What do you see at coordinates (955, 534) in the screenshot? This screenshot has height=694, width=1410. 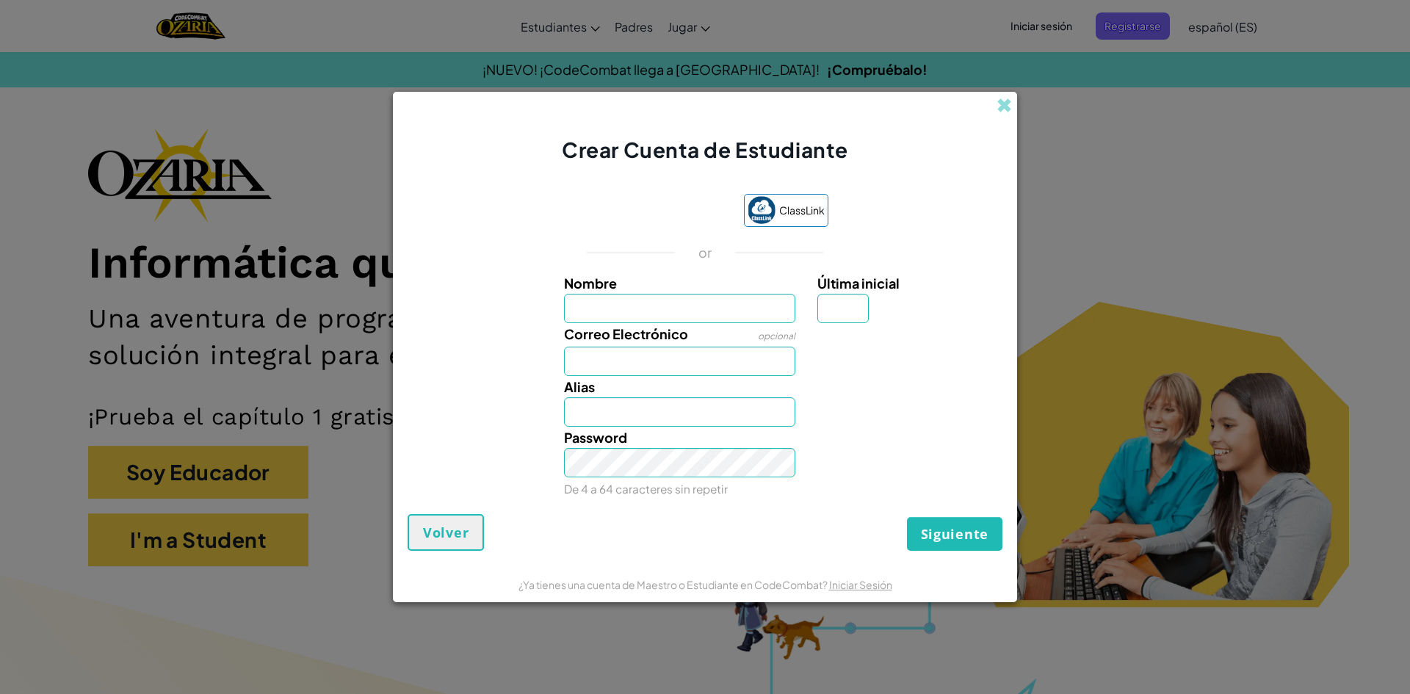 I see `span: Siguiente` at bounding box center [955, 534].